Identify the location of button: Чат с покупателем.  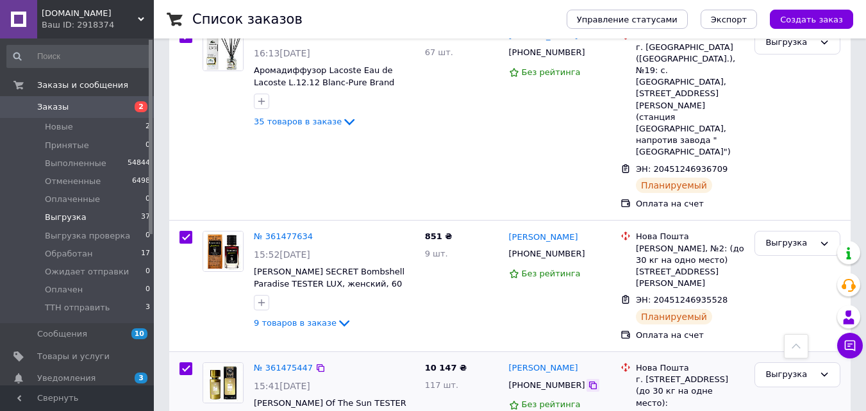
(850, 345).